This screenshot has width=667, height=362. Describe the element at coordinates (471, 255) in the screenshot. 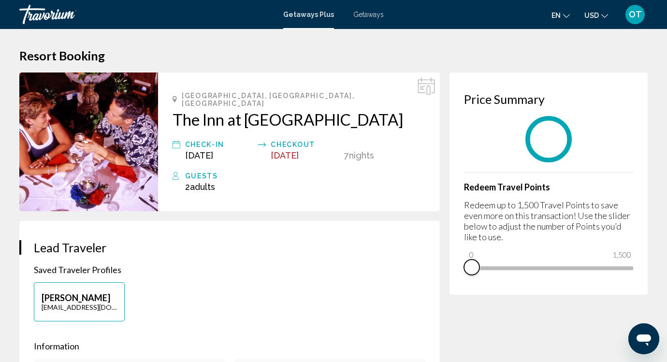

I see `span: 0` at that location.